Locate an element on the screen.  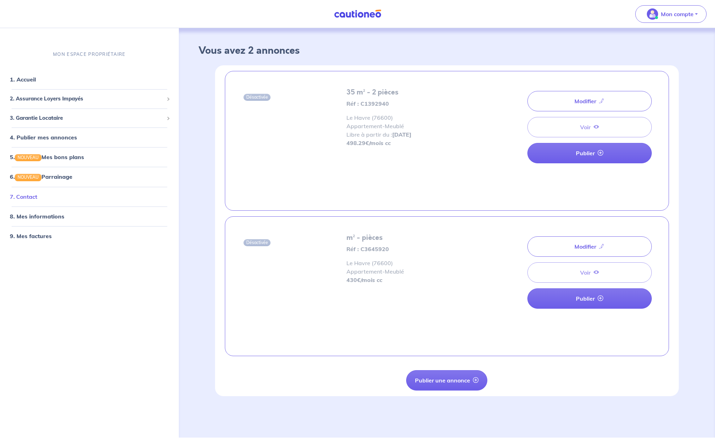
strong: Réf : C1392940 is located at coordinates (368, 104).